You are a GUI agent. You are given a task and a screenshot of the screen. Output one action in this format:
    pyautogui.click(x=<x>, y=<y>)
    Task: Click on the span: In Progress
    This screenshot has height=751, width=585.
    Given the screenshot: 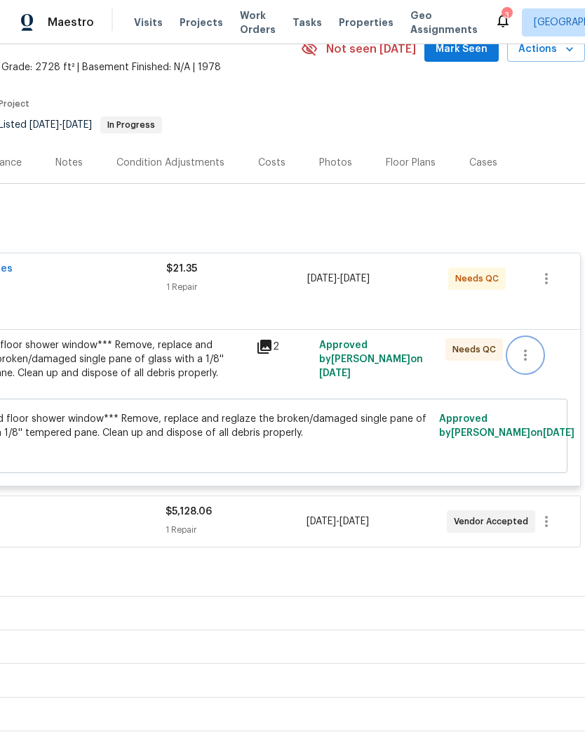 What is the action you would take?
    pyautogui.click(x=131, y=125)
    